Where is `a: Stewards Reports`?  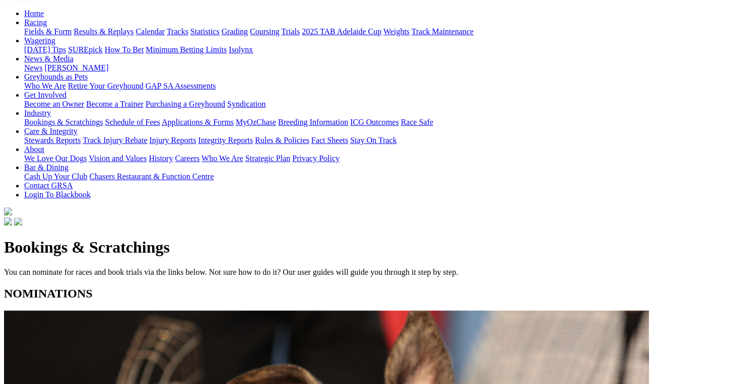 a: Stewards Reports is located at coordinates (52, 140).